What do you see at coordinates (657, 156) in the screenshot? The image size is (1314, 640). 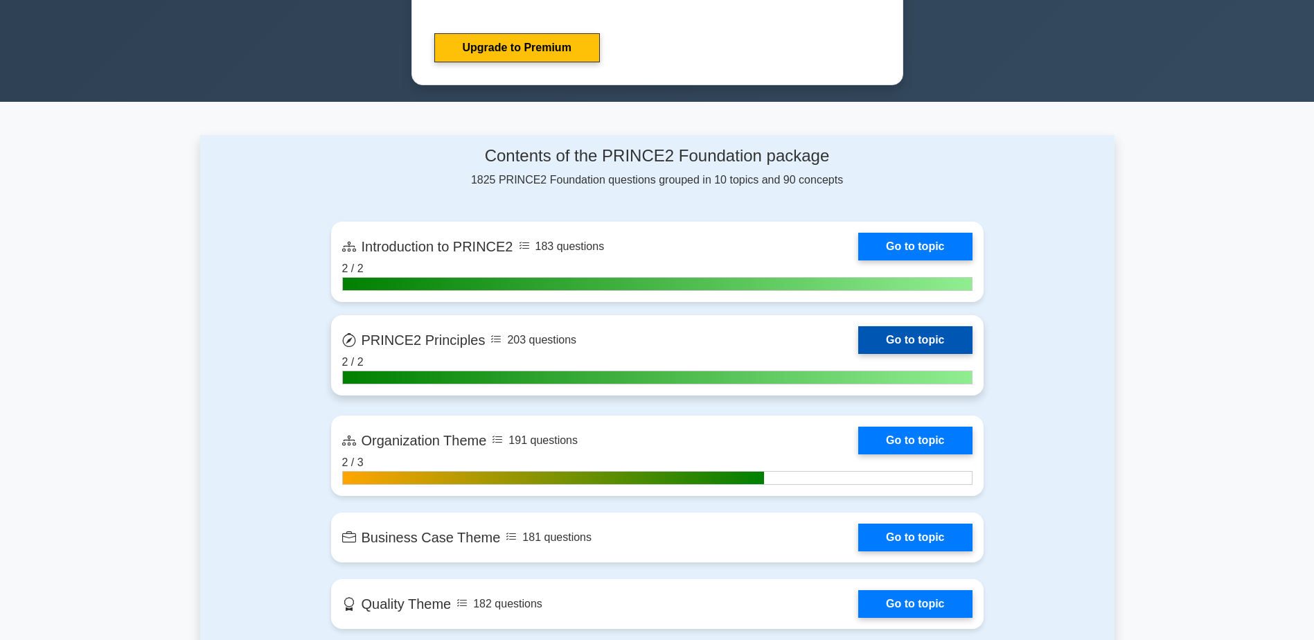 I see `h4: Contents of the PRINCE2 Foundation package` at bounding box center [657, 156].